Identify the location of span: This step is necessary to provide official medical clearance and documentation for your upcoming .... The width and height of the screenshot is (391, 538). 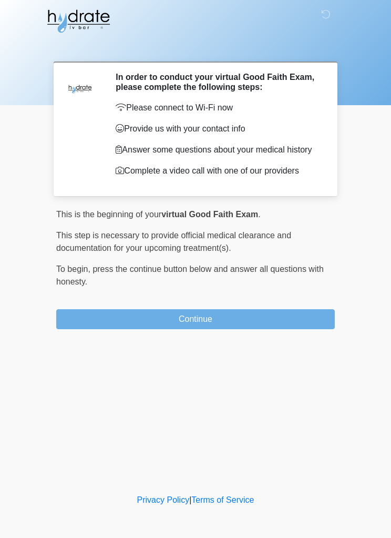
(174, 241).